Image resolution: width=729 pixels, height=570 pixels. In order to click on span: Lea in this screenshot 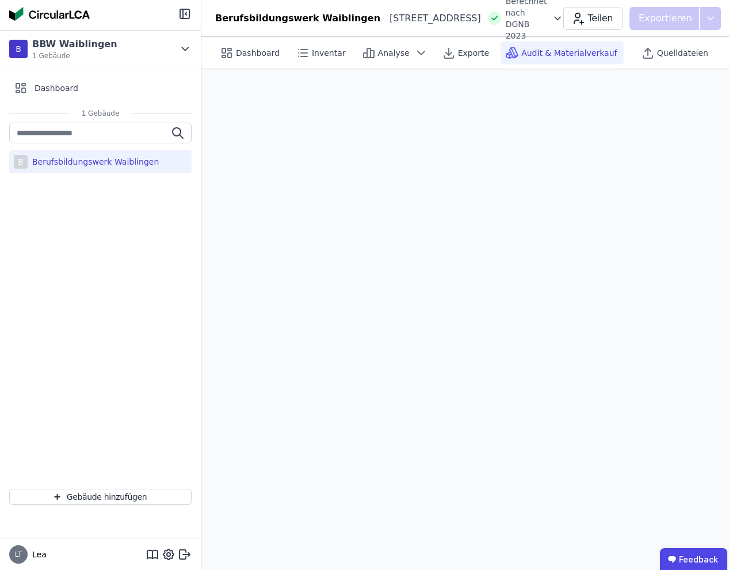, I will do `click(37, 554)`.